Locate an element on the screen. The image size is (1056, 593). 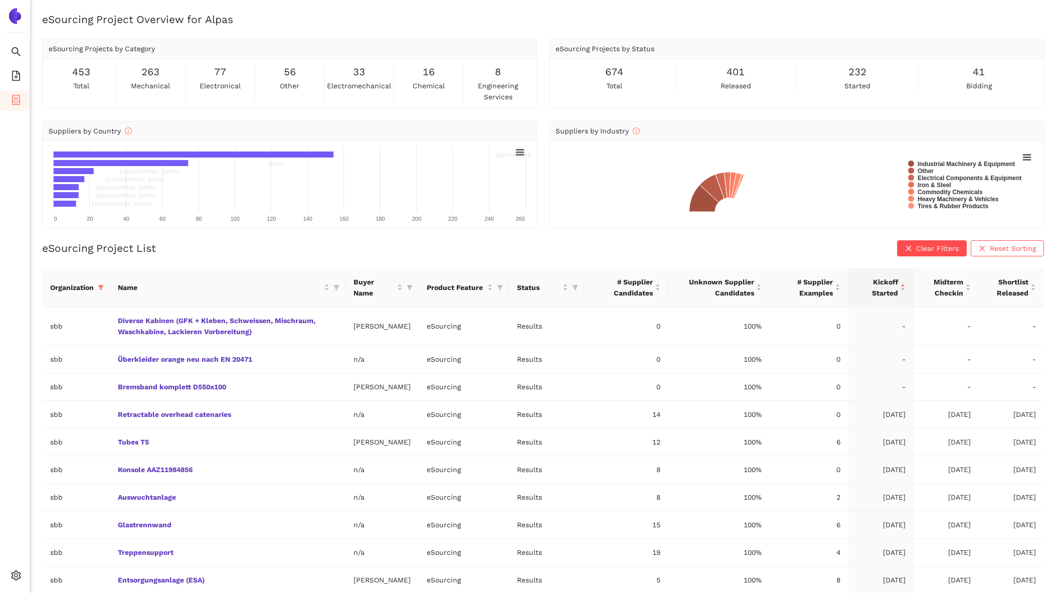
span: Reset Sorting is located at coordinates (1013, 248).